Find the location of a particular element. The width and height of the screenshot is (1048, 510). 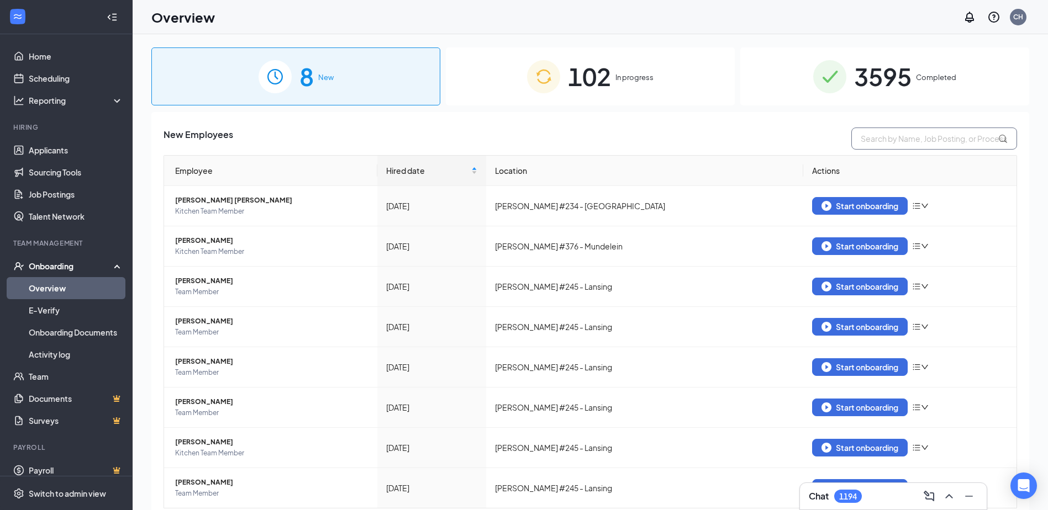

h3: Chat is located at coordinates (818, 496).